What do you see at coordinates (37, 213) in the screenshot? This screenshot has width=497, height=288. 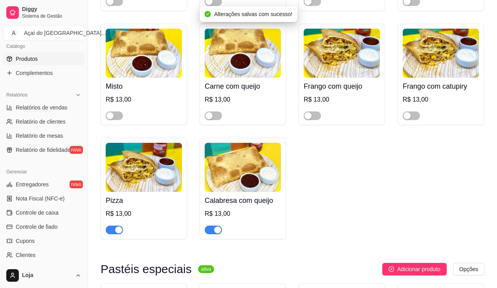 I see `span: Controle de caixa` at bounding box center [37, 213].